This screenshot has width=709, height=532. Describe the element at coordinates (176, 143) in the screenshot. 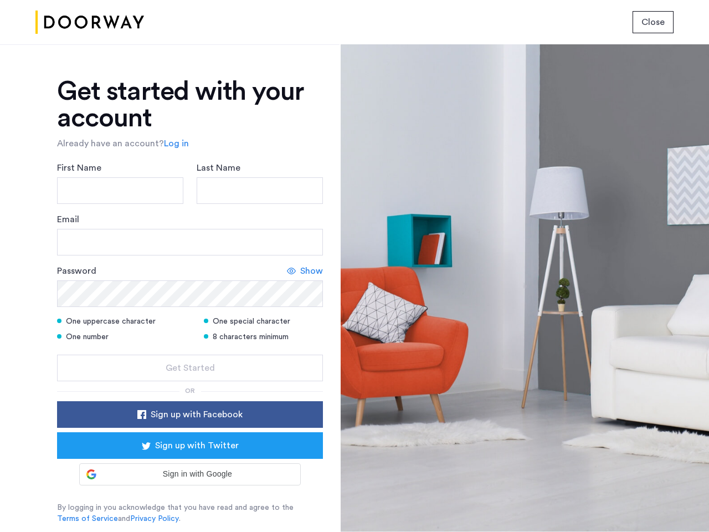

I see `a: Log in` at that location.